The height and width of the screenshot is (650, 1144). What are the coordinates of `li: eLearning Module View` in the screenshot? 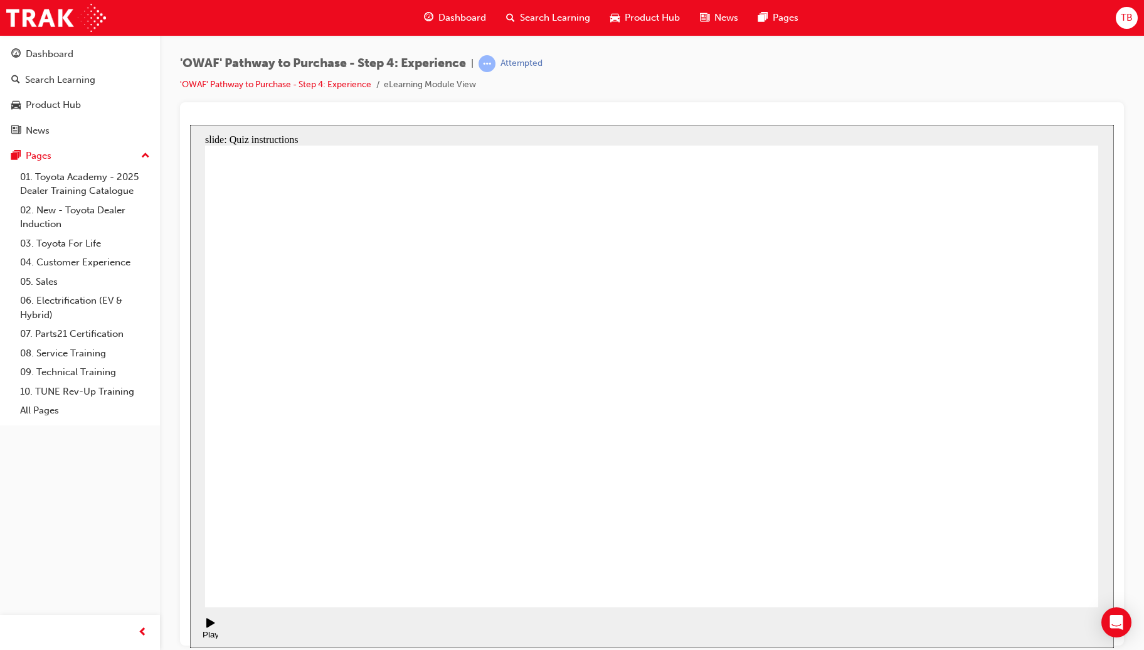 It's located at (430, 85).